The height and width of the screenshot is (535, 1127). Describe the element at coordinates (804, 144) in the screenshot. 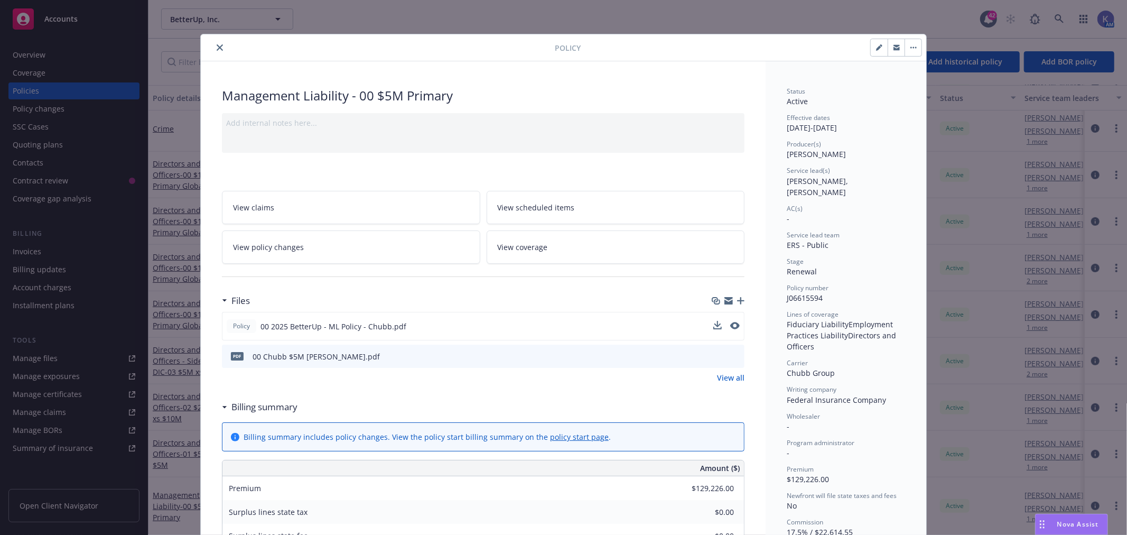

I see `span: Producer(s)` at that location.